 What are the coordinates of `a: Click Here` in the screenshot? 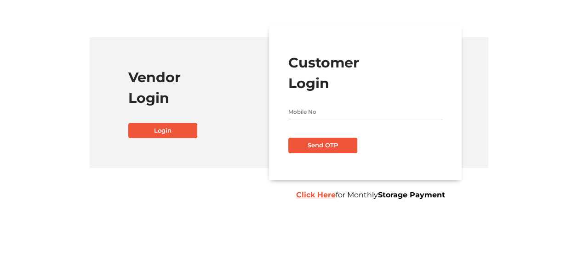 It's located at (316, 195).